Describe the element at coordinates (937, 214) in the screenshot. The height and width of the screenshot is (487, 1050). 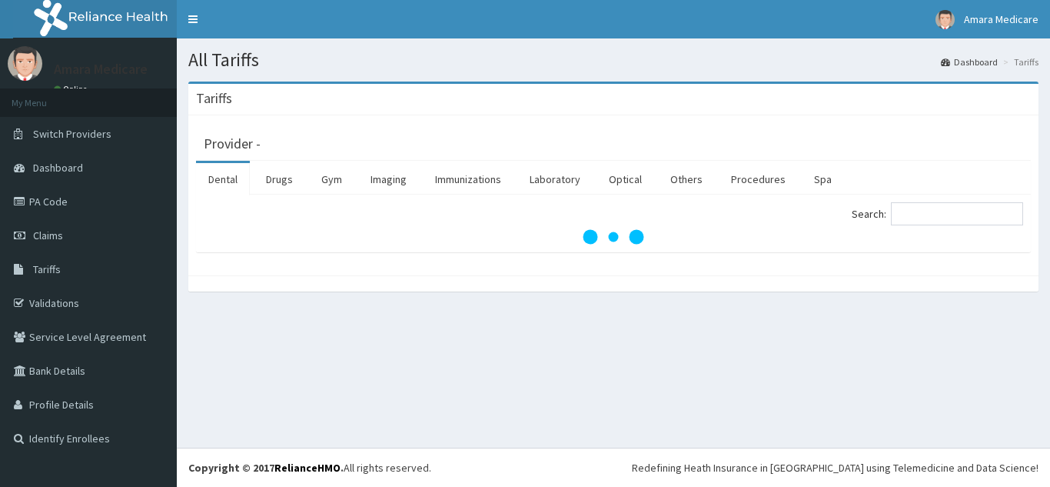
I see `label: Search:` at that location.